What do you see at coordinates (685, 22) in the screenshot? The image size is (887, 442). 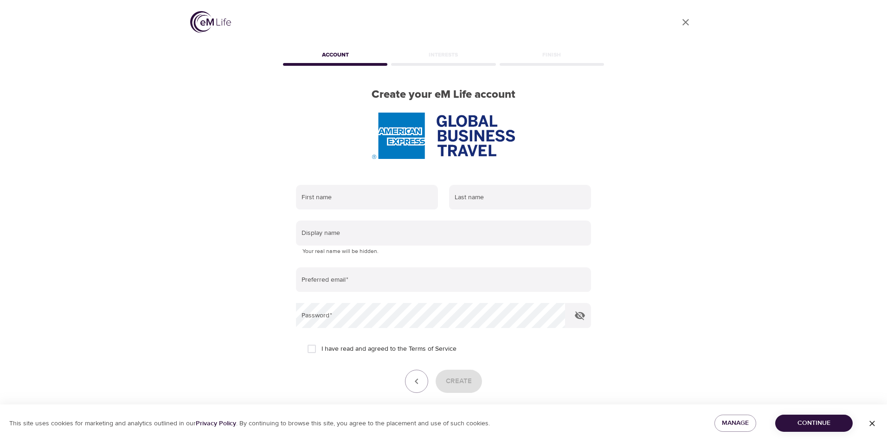 I see `a: close` at bounding box center [685, 22].